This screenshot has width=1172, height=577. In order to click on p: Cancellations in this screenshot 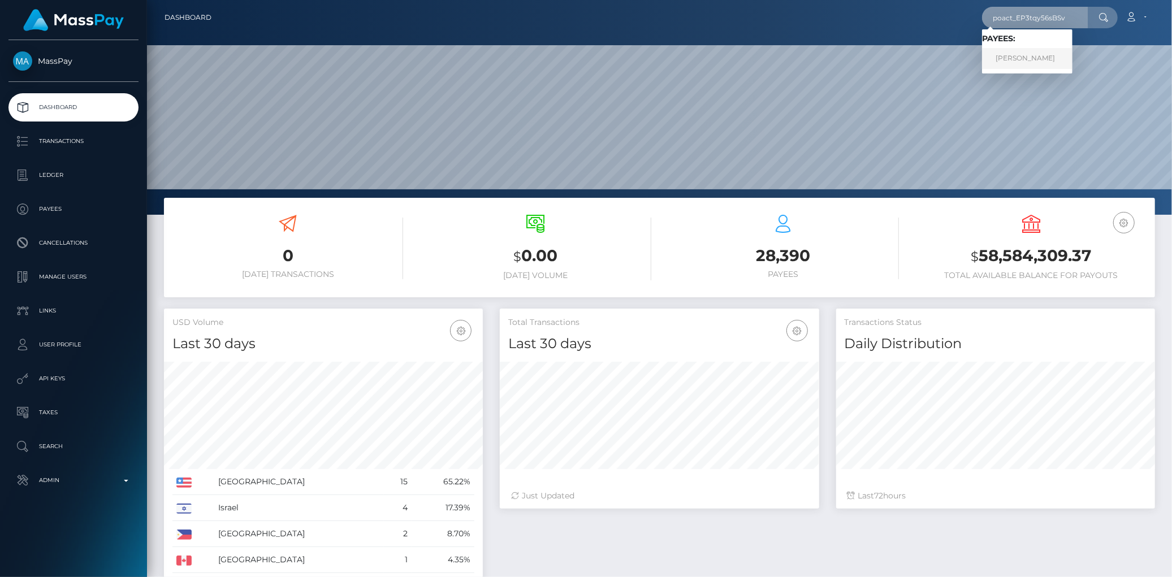, I will do `click(74, 243)`.